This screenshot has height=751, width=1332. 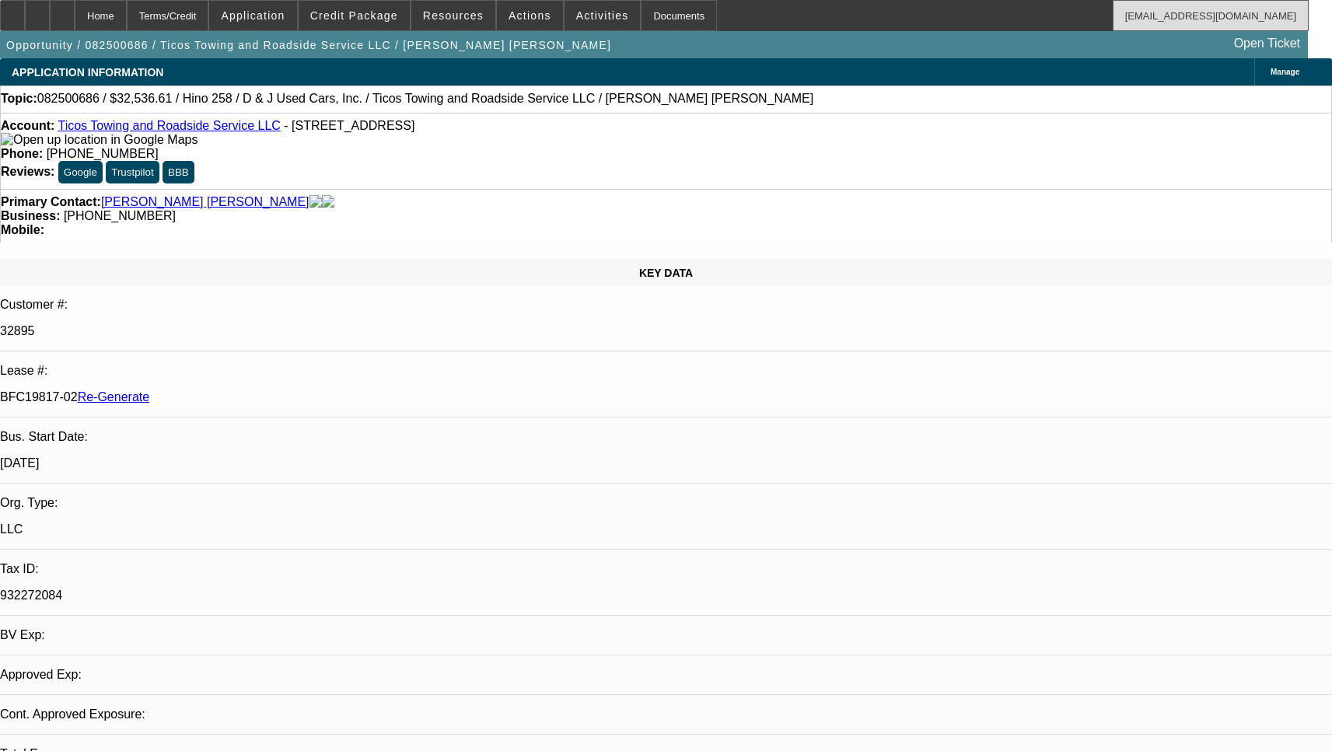 What do you see at coordinates (114, 397) in the screenshot?
I see `a: Re-Generate` at bounding box center [114, 397].